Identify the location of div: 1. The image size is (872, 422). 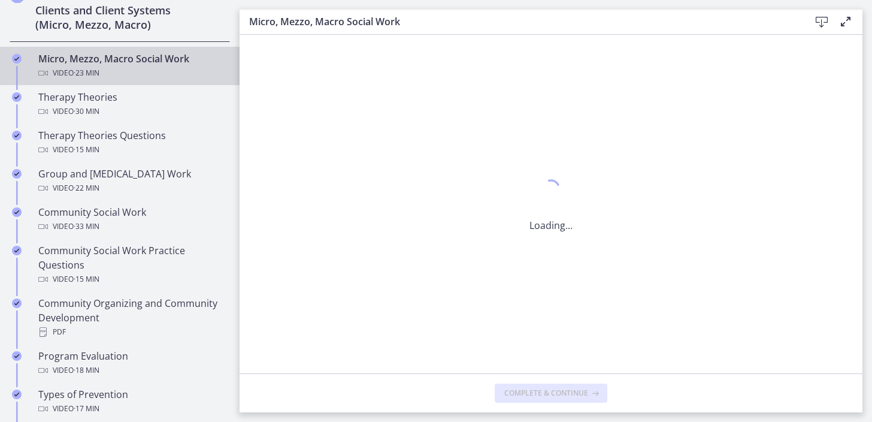
(551, 190).